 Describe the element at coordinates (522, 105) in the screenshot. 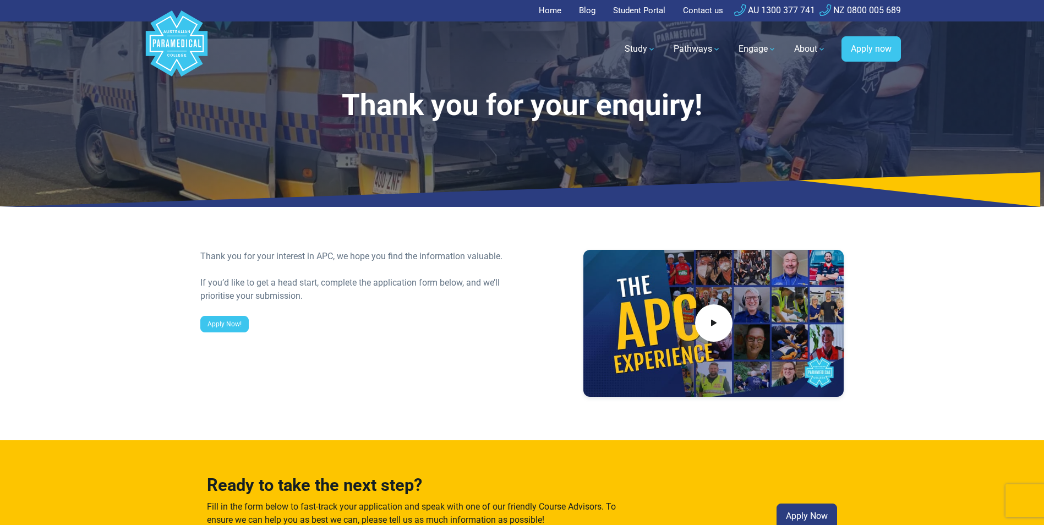

I see `h1: Thank you for your enquiry!` at that location.